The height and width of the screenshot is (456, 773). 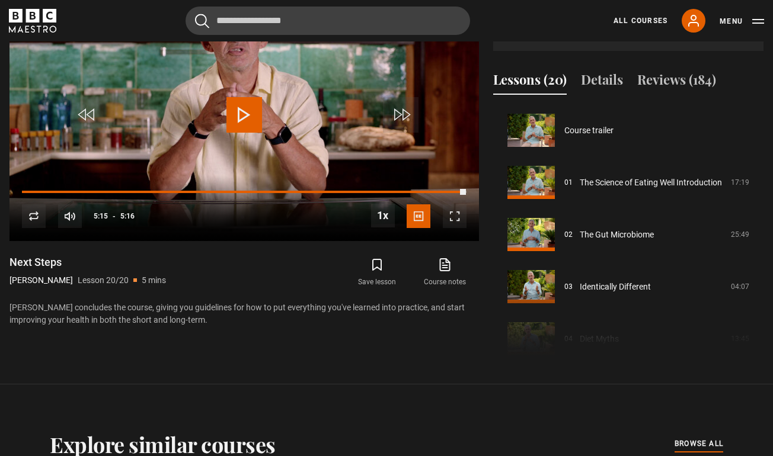 What do you see at coordinates (418, 216) in the screenshot?
I see `button: Captions` at bounding box center [418, 216].